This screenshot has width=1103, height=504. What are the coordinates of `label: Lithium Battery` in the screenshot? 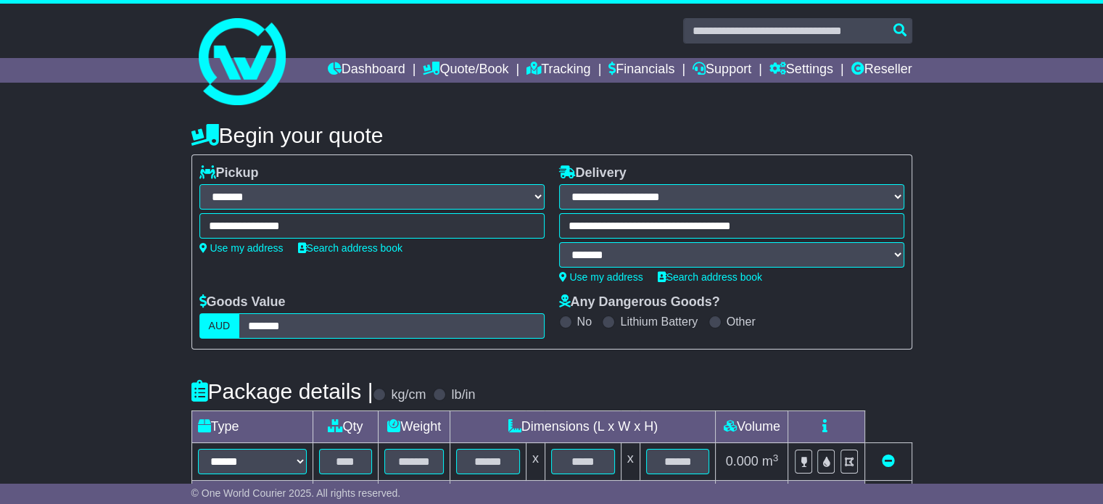 It's located at (658, 321).